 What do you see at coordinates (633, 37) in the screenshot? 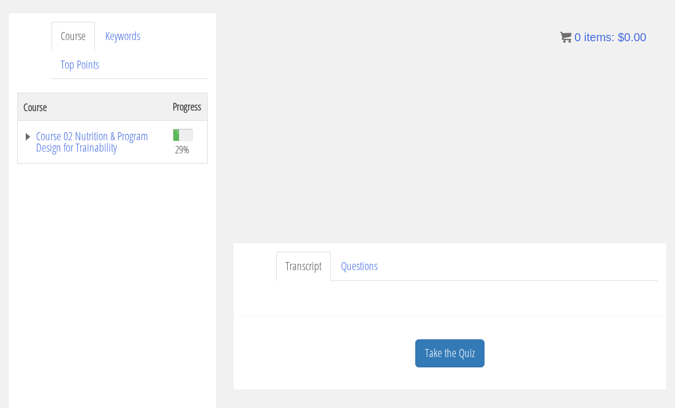
I see `bdi: 0.00` at bounding box center [633, 37].